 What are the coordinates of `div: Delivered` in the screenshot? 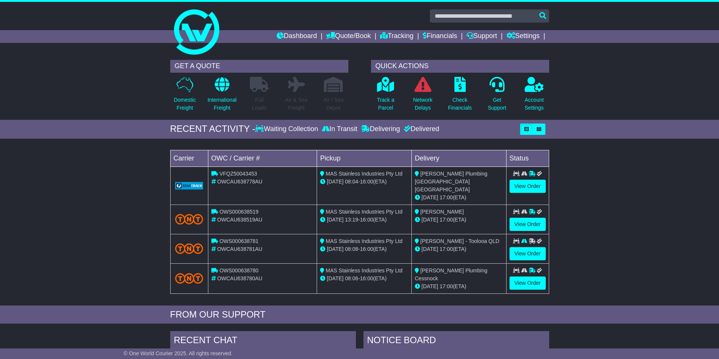 It's located at (420, 129).